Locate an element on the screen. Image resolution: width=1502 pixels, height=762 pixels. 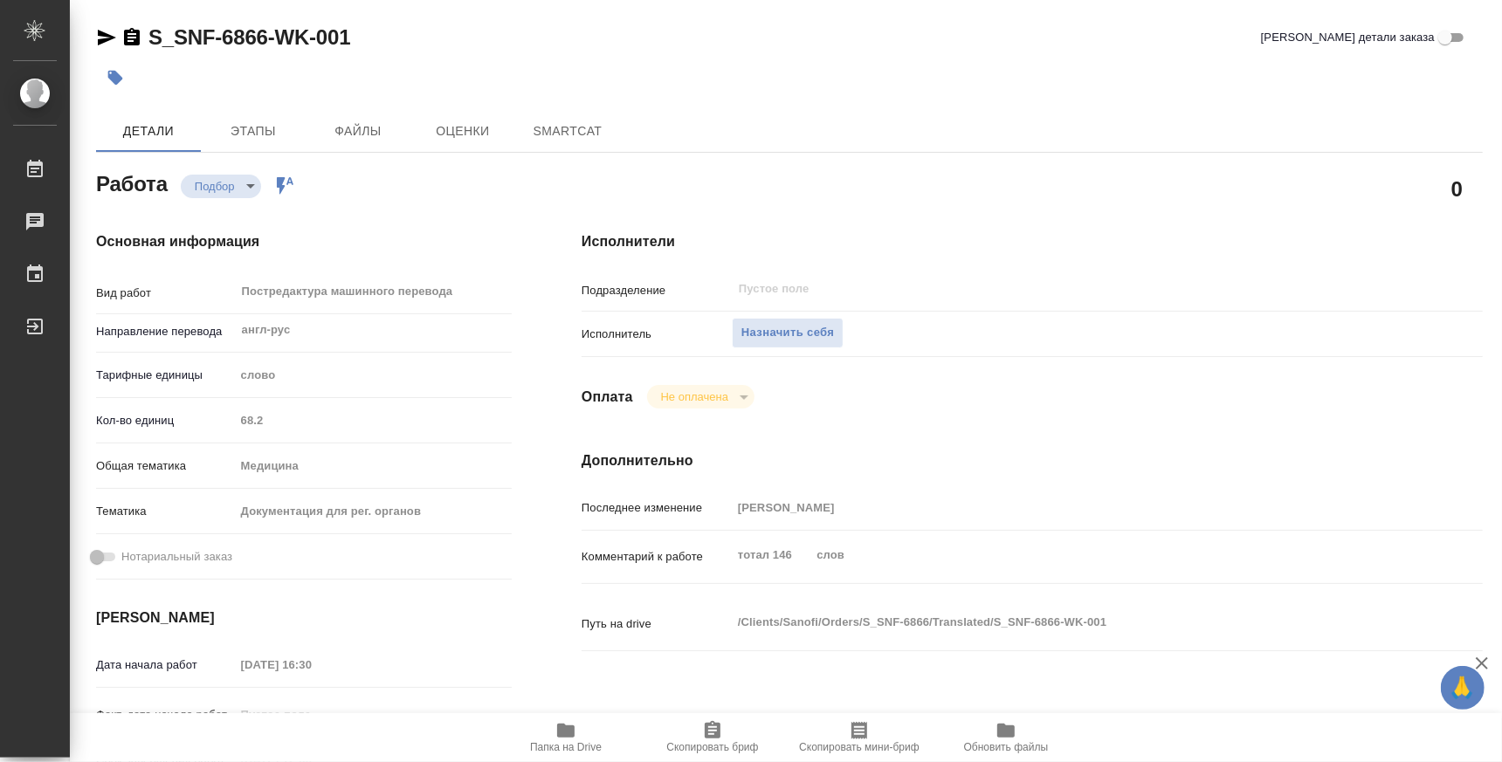
span: Скопировать бриф is located at coordinates (712, 747).